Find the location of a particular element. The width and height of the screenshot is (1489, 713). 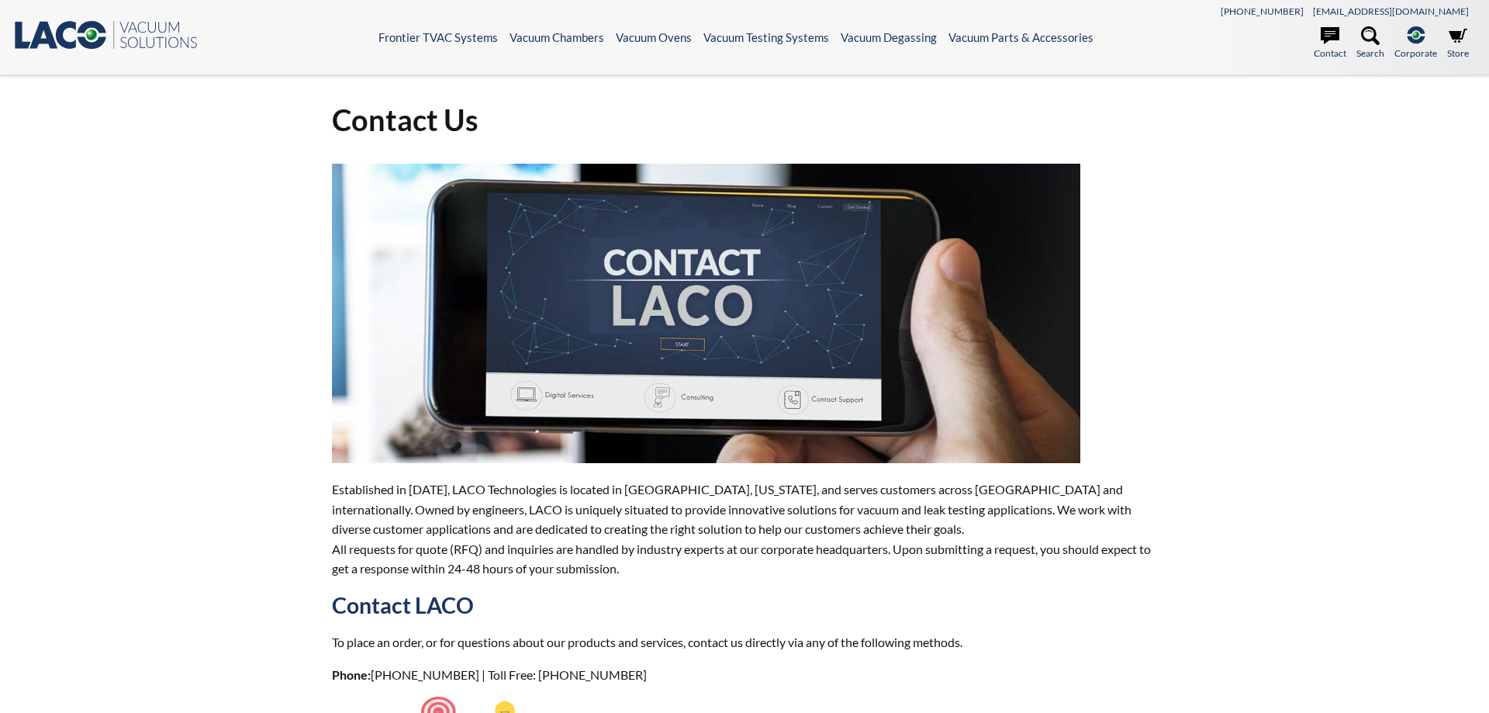

a: Vacuum Ovens is located at coordinates (654, 37).